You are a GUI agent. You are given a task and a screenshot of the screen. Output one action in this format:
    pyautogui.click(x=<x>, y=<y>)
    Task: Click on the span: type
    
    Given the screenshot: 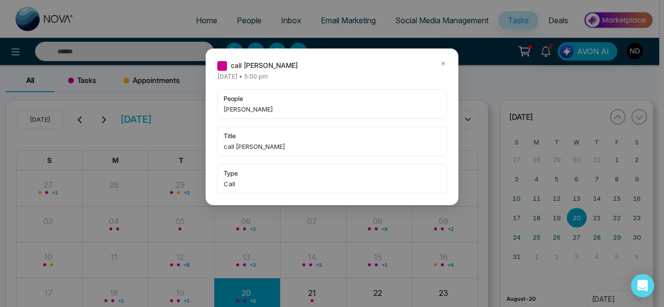 What is the action you would take?
    pyautogui.click(x=332, y=173)
    